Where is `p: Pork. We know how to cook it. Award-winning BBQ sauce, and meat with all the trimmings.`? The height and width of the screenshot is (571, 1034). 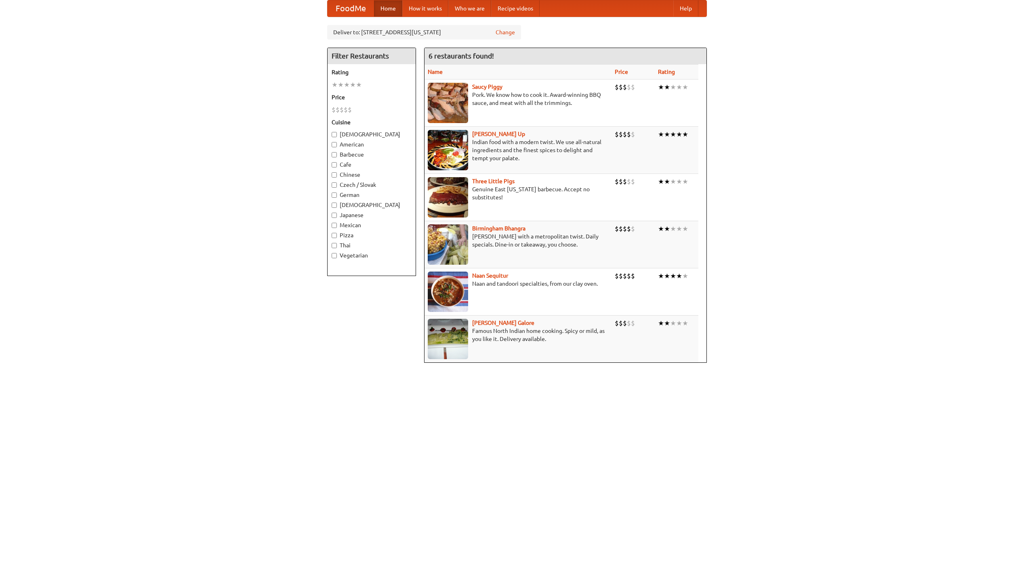 p: Pork. We know how to cook it. Award-winning BBQ sauce, and meat with all the trimmings. is located at coordinates (518, 99).